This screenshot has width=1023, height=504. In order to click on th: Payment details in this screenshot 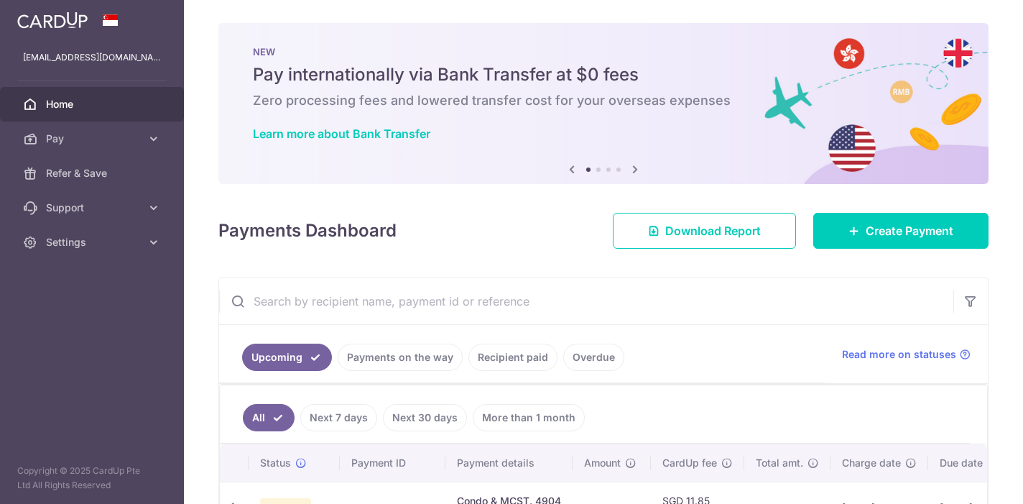, I will do `click(509, 463)`.